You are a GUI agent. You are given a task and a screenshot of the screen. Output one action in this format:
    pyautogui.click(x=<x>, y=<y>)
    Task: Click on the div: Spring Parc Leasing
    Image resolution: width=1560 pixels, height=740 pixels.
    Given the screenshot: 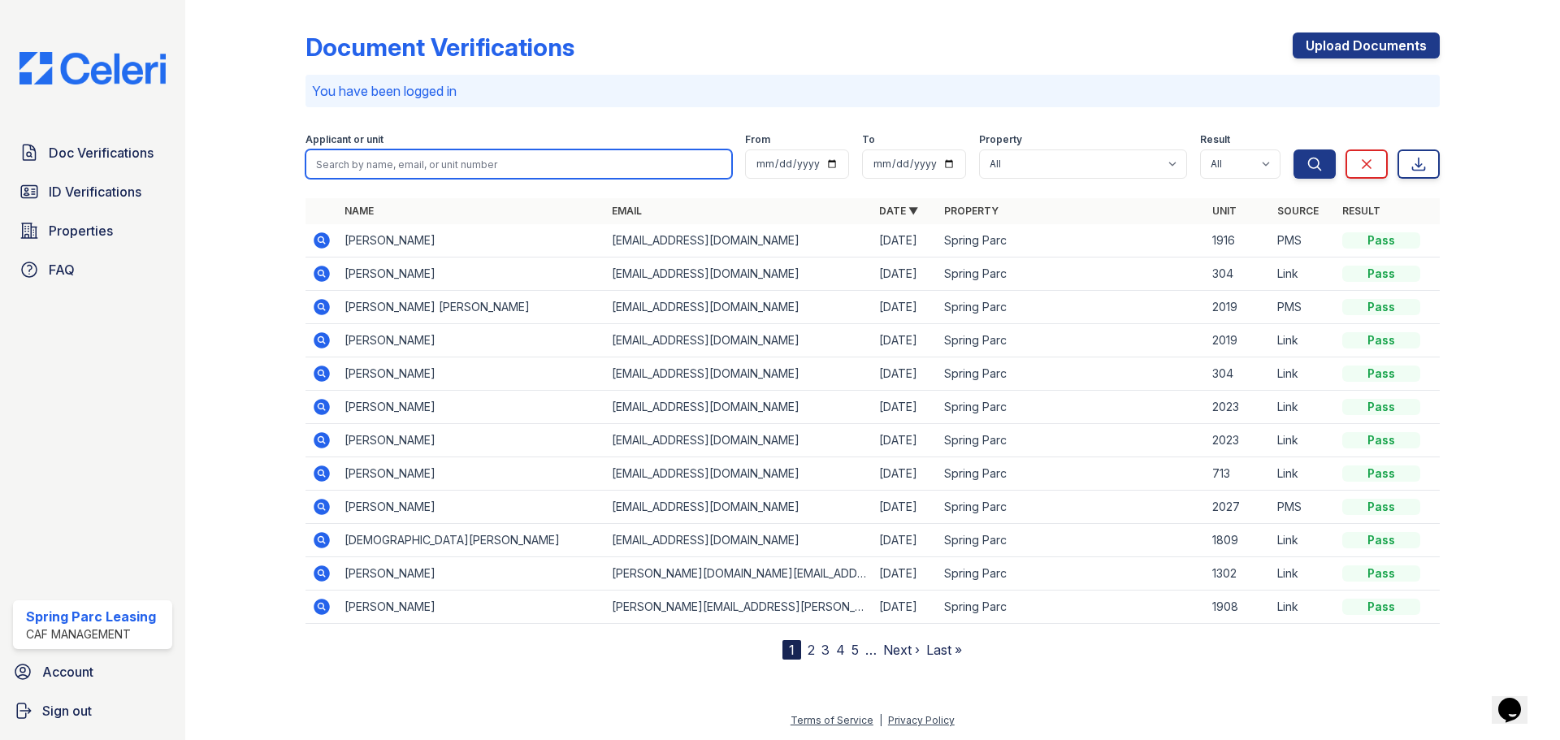 What is the action you would take?
    pyautogui.click(x=91, y=617)
    